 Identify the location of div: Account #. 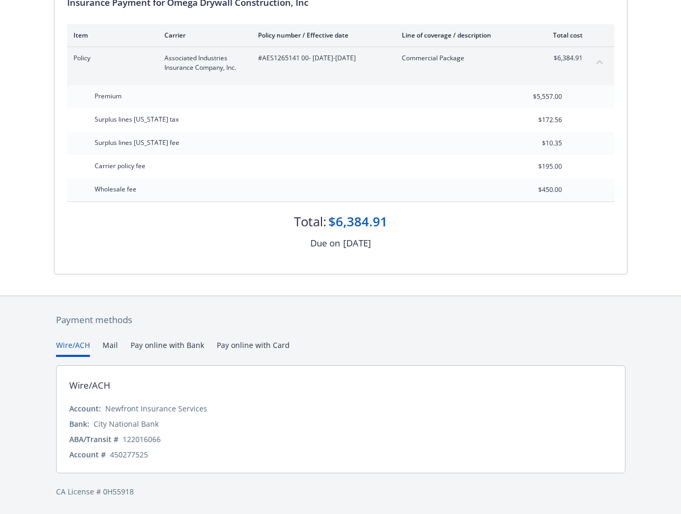
(87, 454).